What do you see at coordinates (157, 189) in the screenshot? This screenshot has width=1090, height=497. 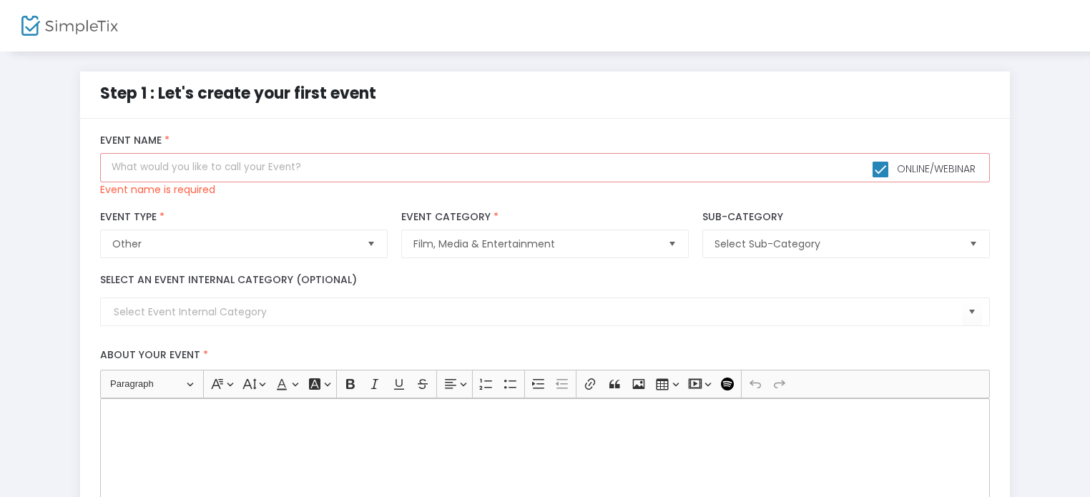 I see `p: Event name is required` at bounding box center [157, 189].